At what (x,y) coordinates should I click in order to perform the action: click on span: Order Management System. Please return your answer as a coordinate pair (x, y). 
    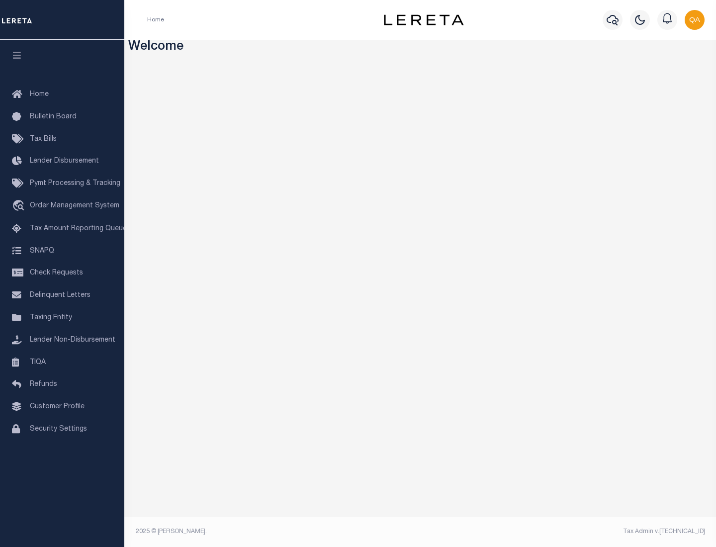
    Looking at the image, I should click on (75, 206).